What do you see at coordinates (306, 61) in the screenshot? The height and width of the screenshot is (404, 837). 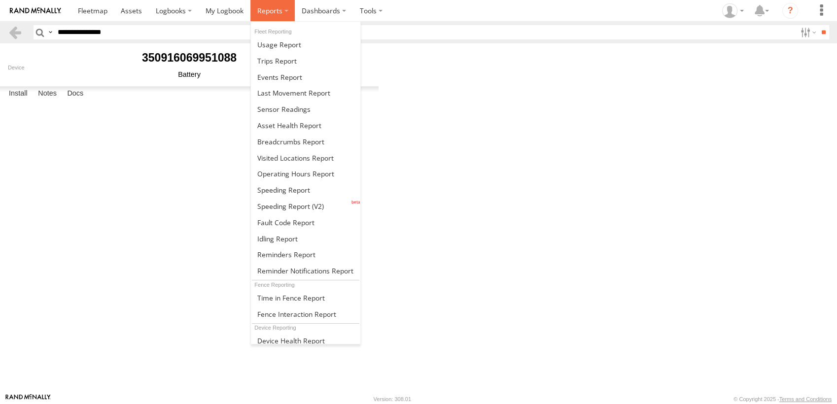 I see `a: Trips Report` at bounding box center [306, 61].